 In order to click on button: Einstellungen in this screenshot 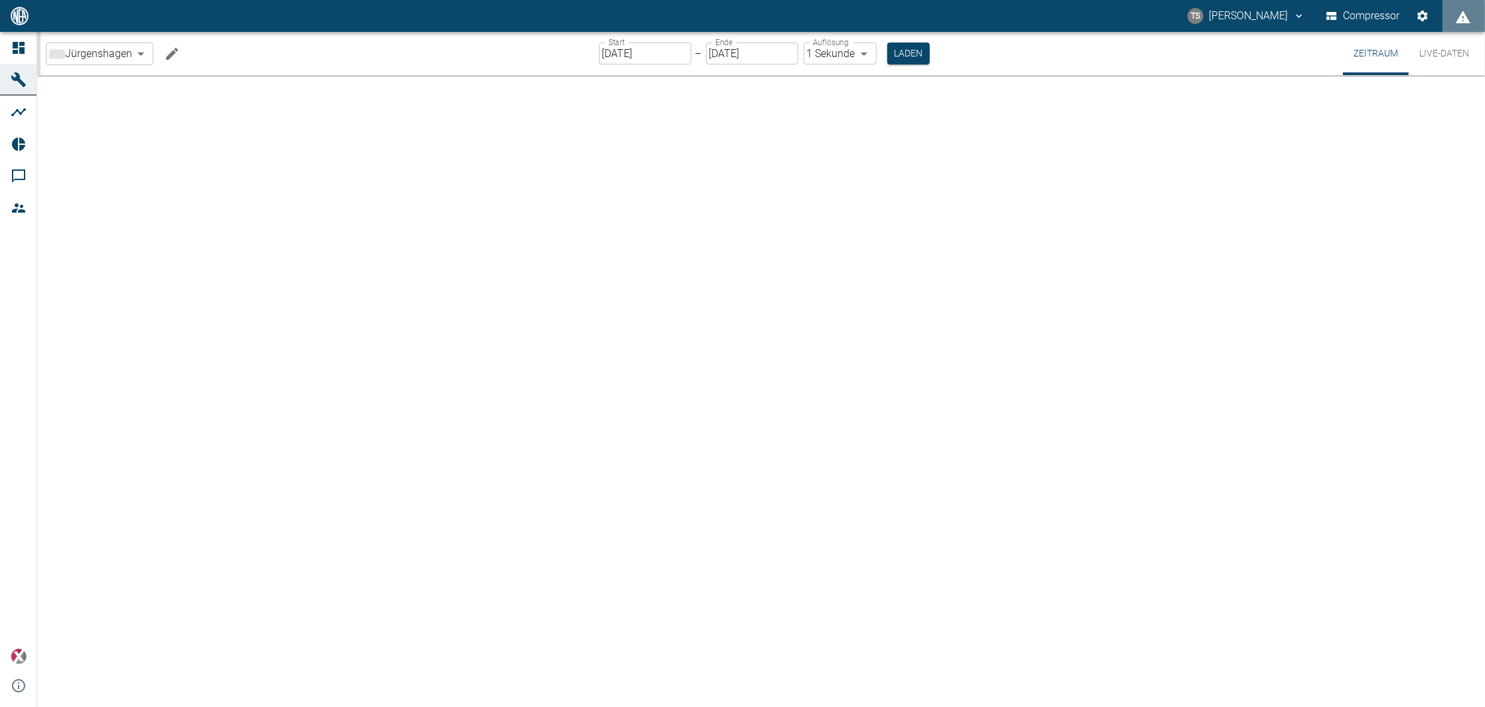, I will do `click(1422, 16)`.